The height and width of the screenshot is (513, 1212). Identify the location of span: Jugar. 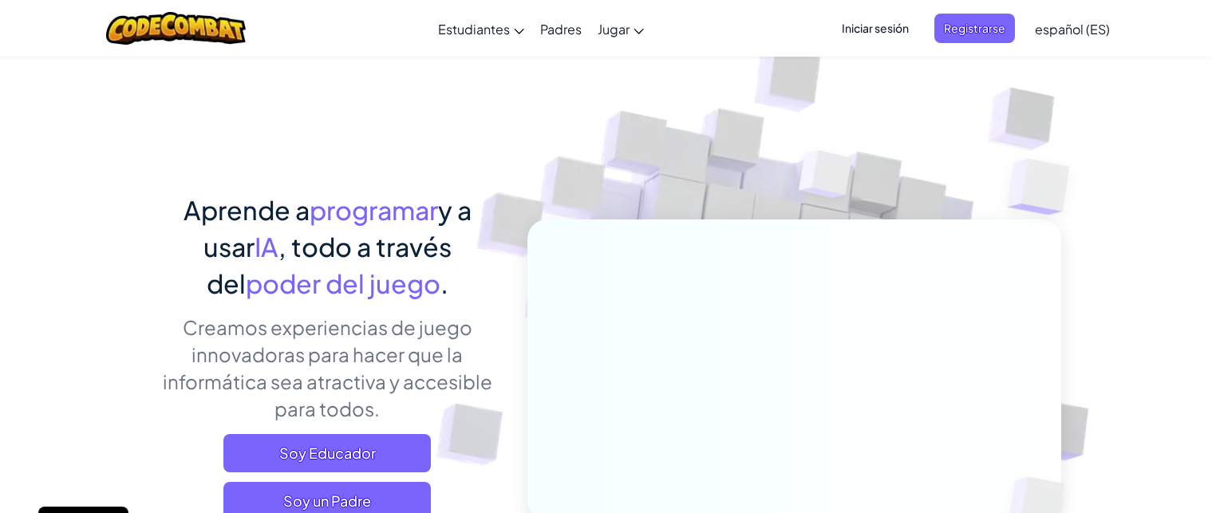
(614, 29).